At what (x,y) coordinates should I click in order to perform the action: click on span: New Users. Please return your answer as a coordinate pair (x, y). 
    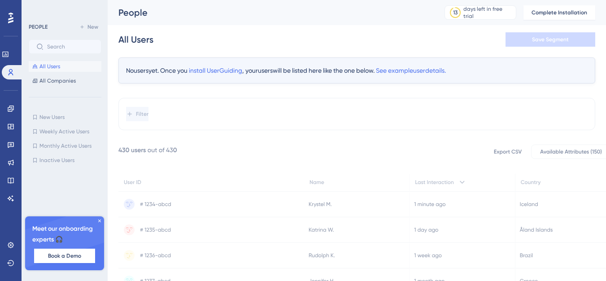
    Looking at the image, I should click on (52, 117).